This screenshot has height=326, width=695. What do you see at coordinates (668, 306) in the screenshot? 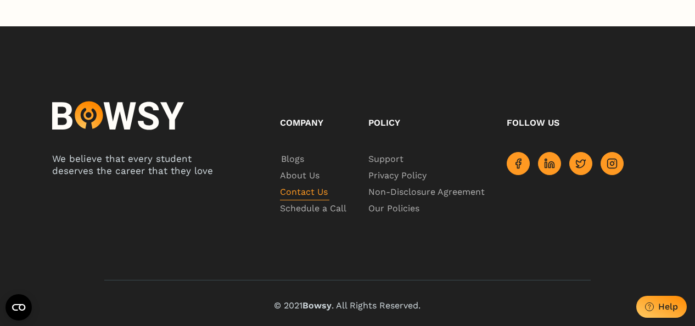
I see `div: Help` at bounding box center [668, 306].